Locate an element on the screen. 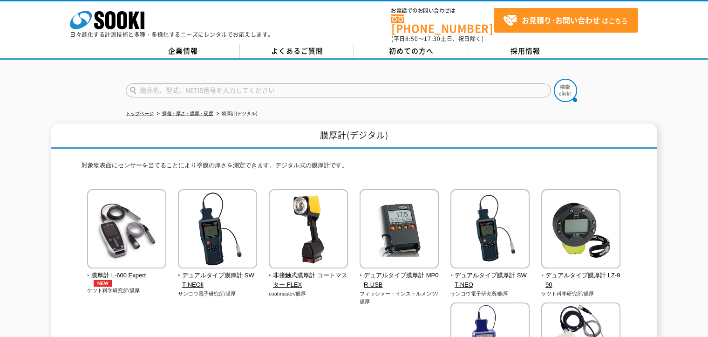  p: coatmaster/膜厚 is located at coordinates (308, 294).